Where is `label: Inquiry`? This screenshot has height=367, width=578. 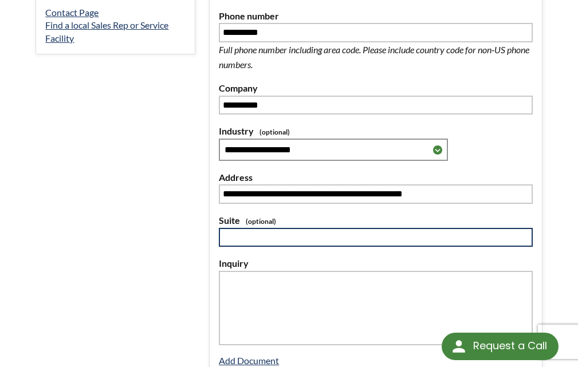 label: Inquiry is located at coordinates (375, 264).